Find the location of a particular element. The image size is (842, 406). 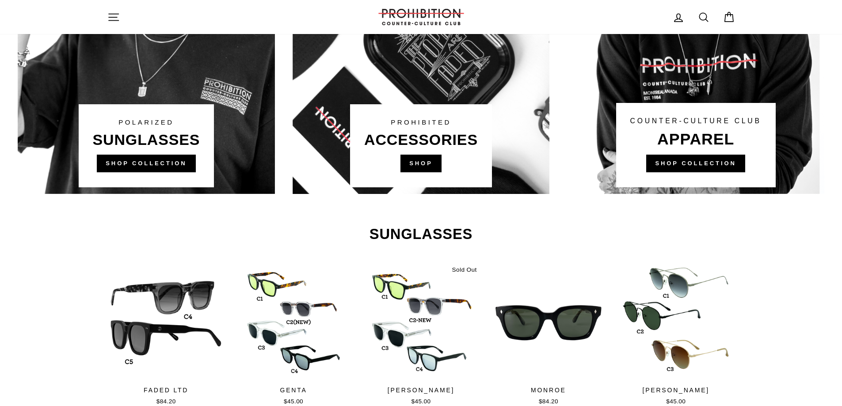

div: GENTA is located at coordinates (293, 390).